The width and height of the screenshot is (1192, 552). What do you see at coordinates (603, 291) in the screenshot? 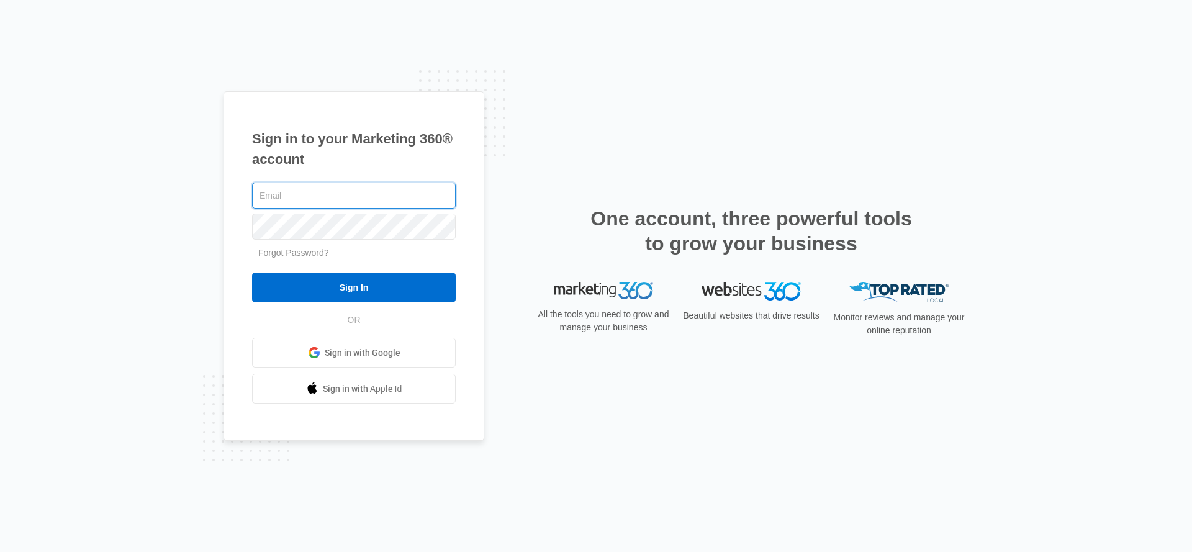
I see `img: Marketing 360` at bounding box center [603, 291].